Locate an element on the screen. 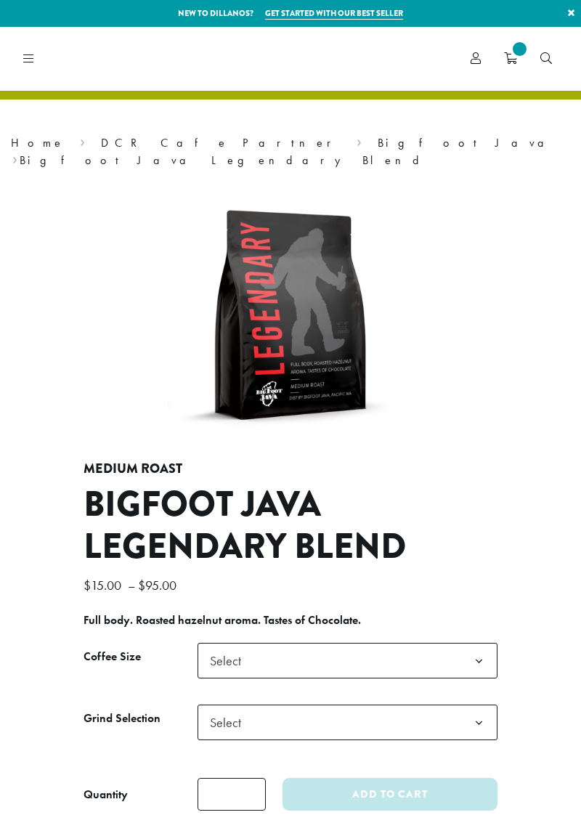 The image size is (581, 831). bdi: 15.00 is located at coordinates (104, 585).